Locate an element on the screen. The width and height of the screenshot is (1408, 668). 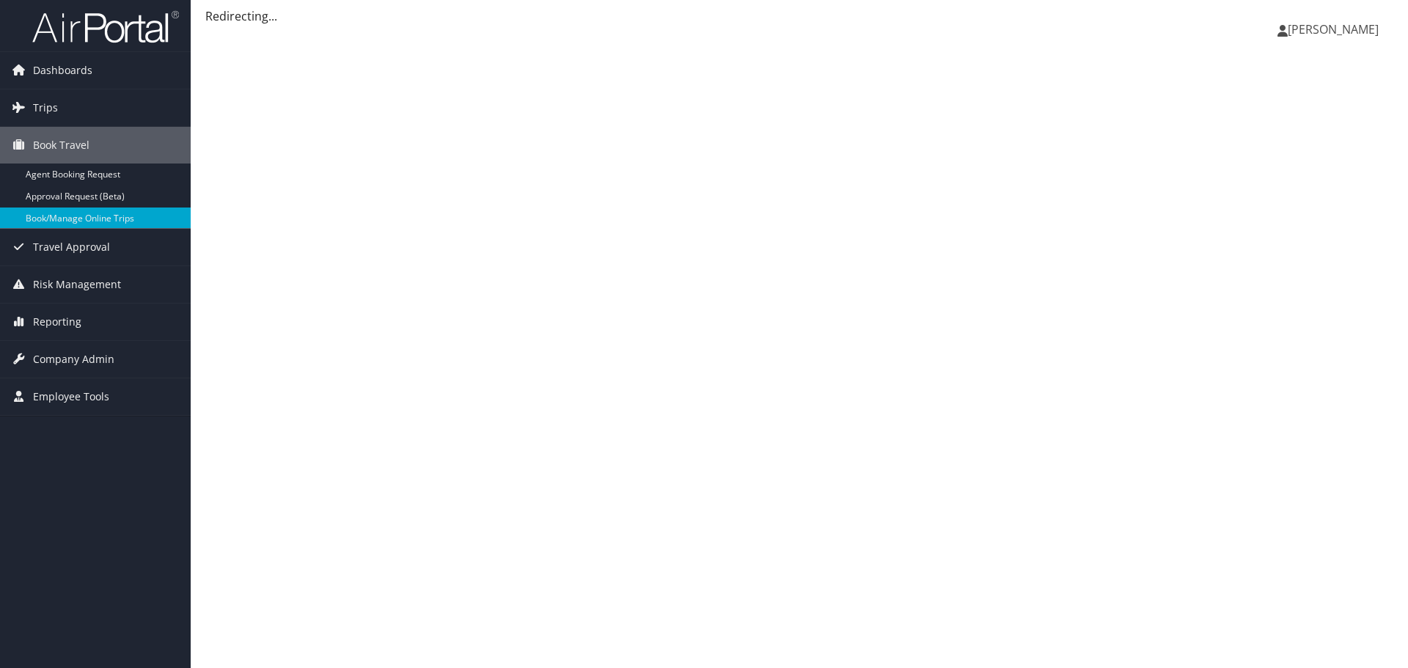
span: Risk Management is located at coordinates (77, 285).